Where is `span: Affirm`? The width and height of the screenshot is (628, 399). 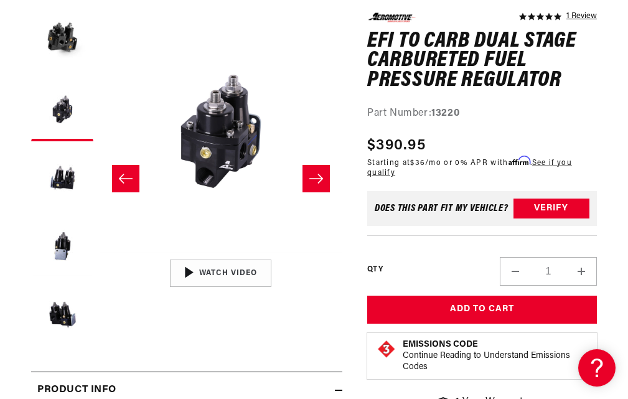
span: Affirm is located at coordinates (519, 160).